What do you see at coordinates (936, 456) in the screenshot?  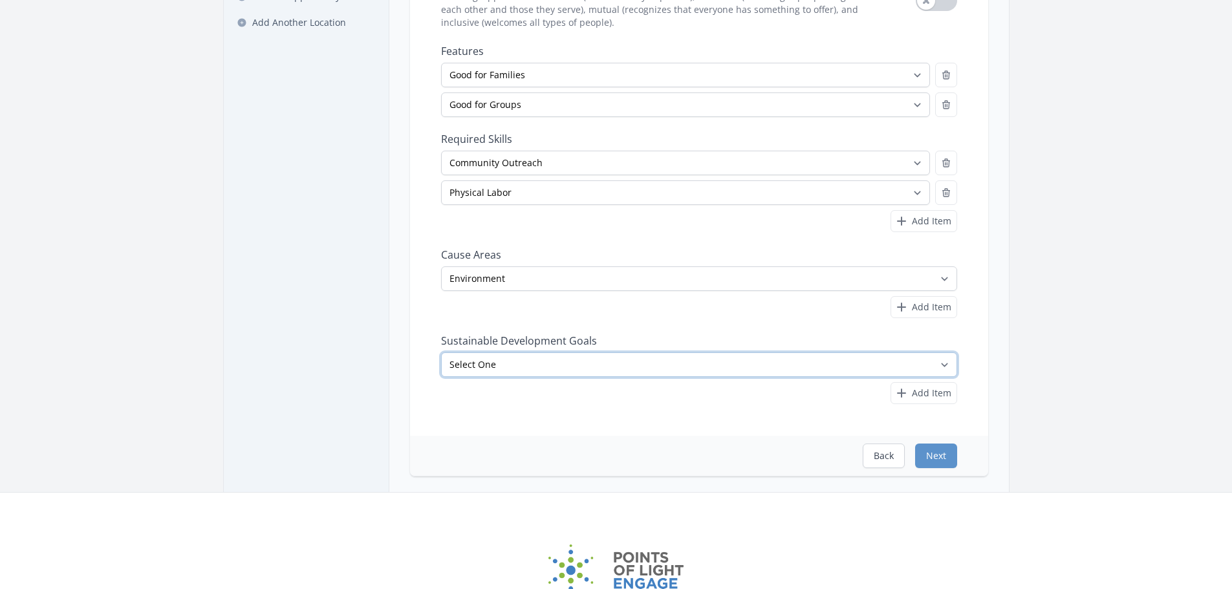 I see `button: Next` at bounding box center [936, 456].